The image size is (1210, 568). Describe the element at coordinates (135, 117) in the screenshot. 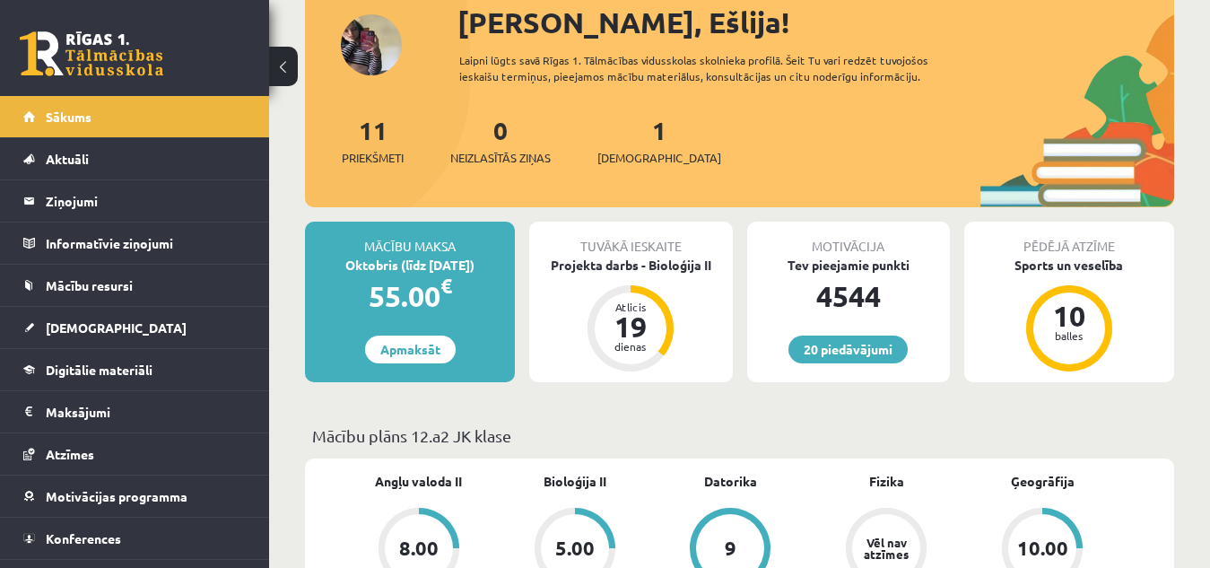

I see `a: Sākums` at that location.